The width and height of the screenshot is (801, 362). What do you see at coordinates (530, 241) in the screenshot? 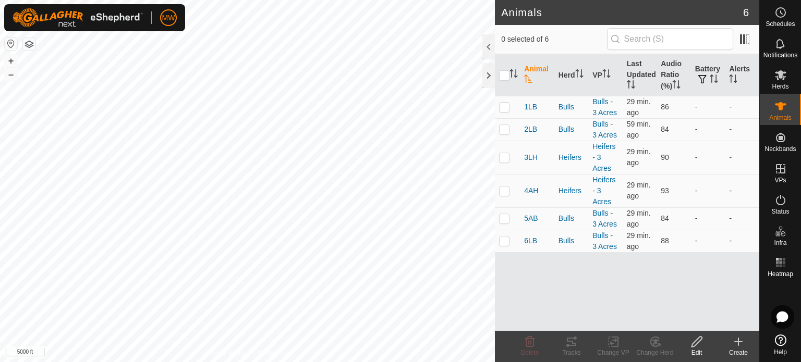
I see `span: 6LB` at bounding box center [530, 241].